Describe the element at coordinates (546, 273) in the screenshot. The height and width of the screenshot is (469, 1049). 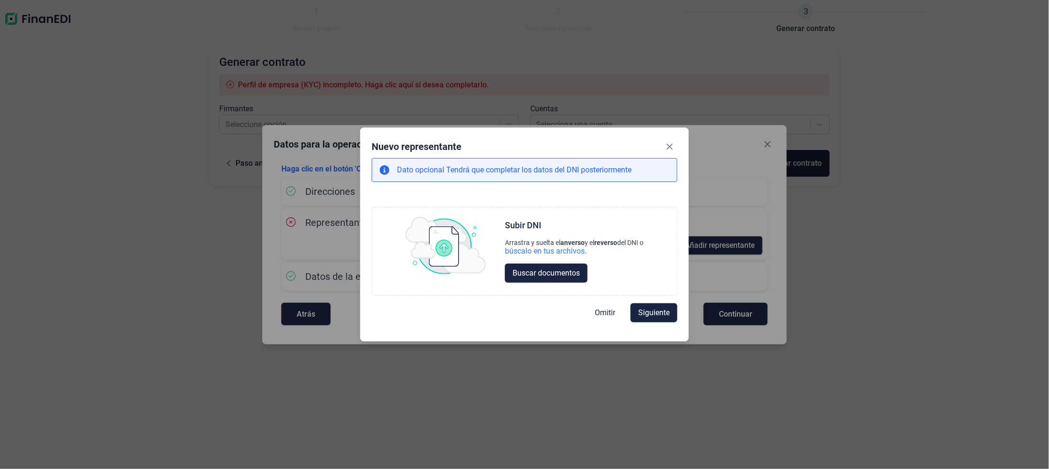
I see `span: Buscar documentos` at that location.